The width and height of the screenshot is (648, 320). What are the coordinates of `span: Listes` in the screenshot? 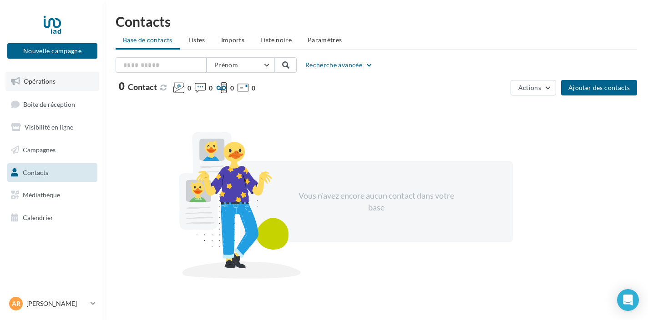 It's located at (197, 40).